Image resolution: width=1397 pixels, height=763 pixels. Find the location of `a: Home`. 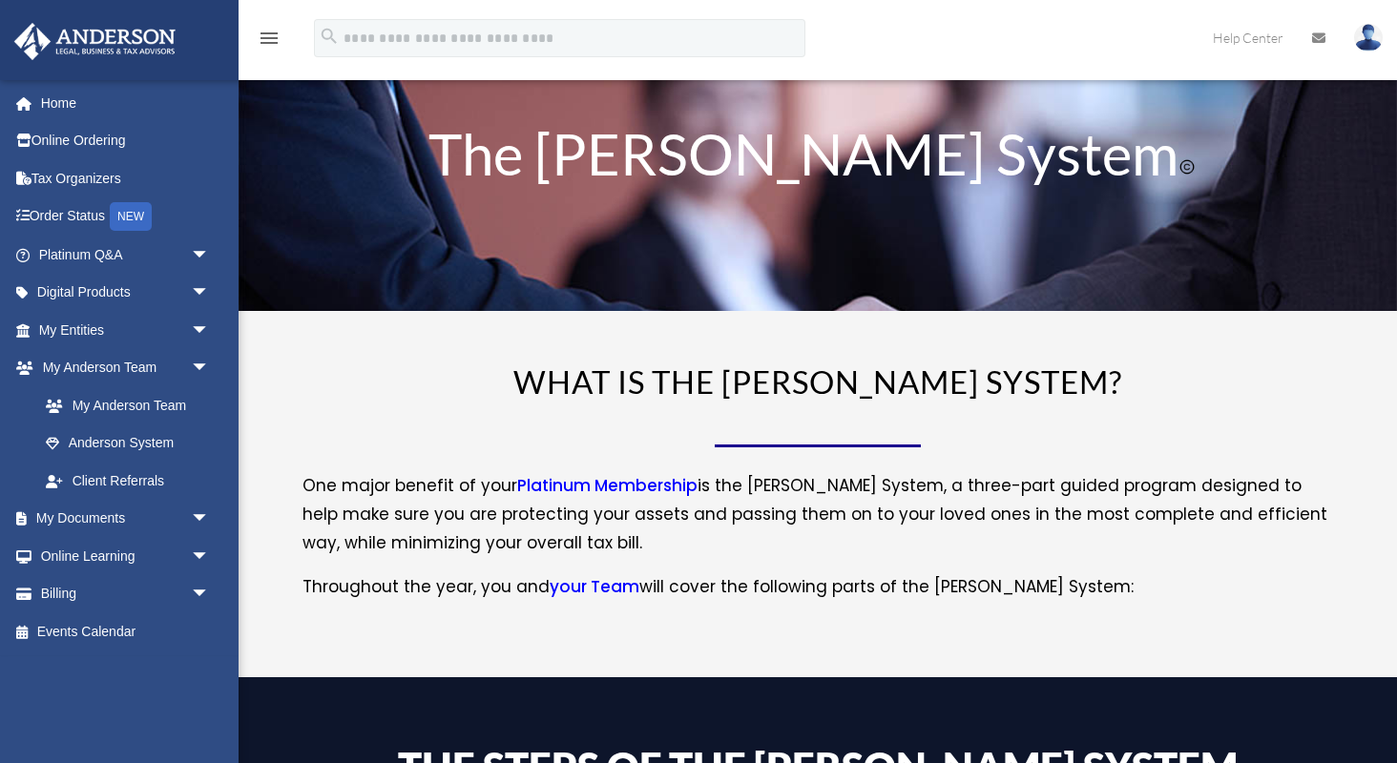

a: Home is located at coordinates (126, 103).